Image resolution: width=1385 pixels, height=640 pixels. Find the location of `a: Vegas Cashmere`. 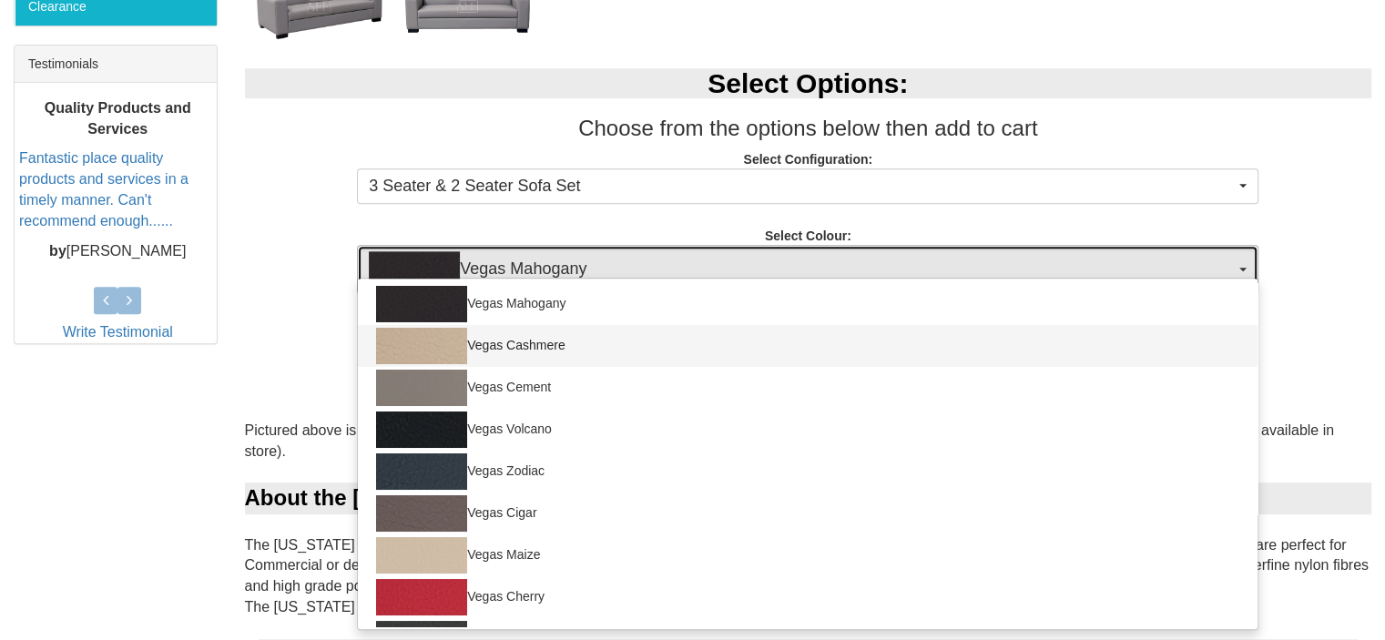

a: Vegas Cashmere is located at coordinates (808, 346).